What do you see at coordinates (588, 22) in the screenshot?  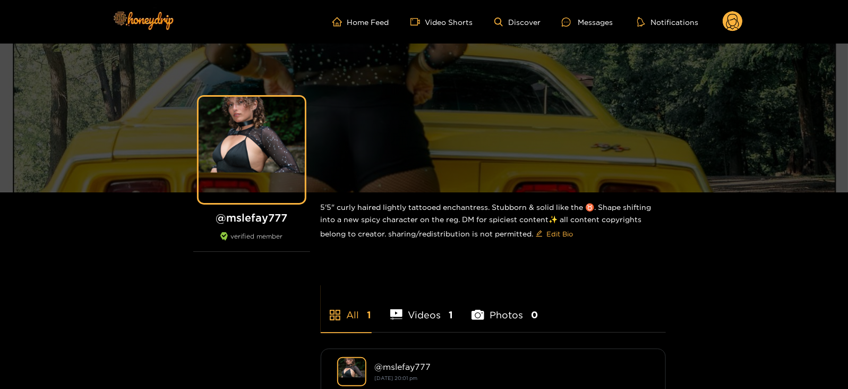 I see `div: Messages` at bounding box center [588, 22].